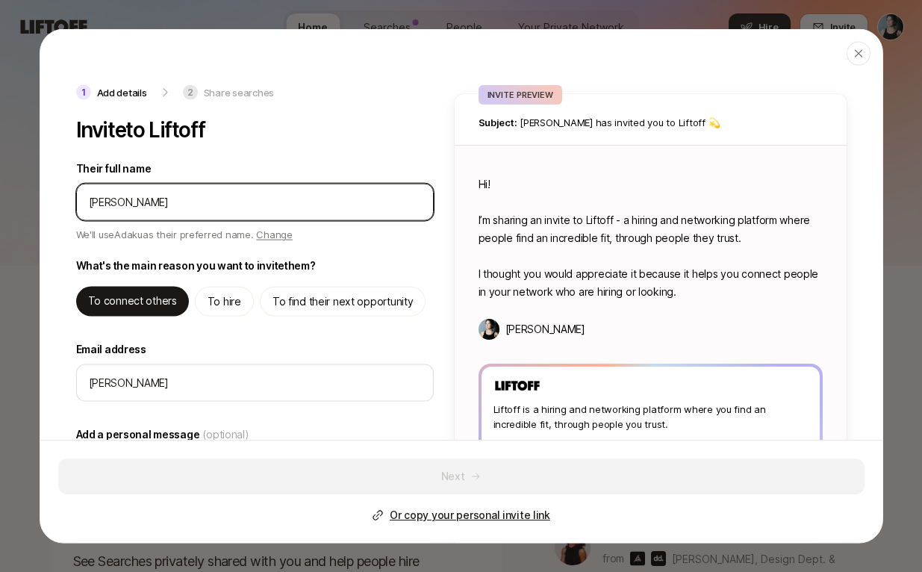 The image size is (922, 572). I want to click on input: e.g. Liv Carter, so click(254, 202).